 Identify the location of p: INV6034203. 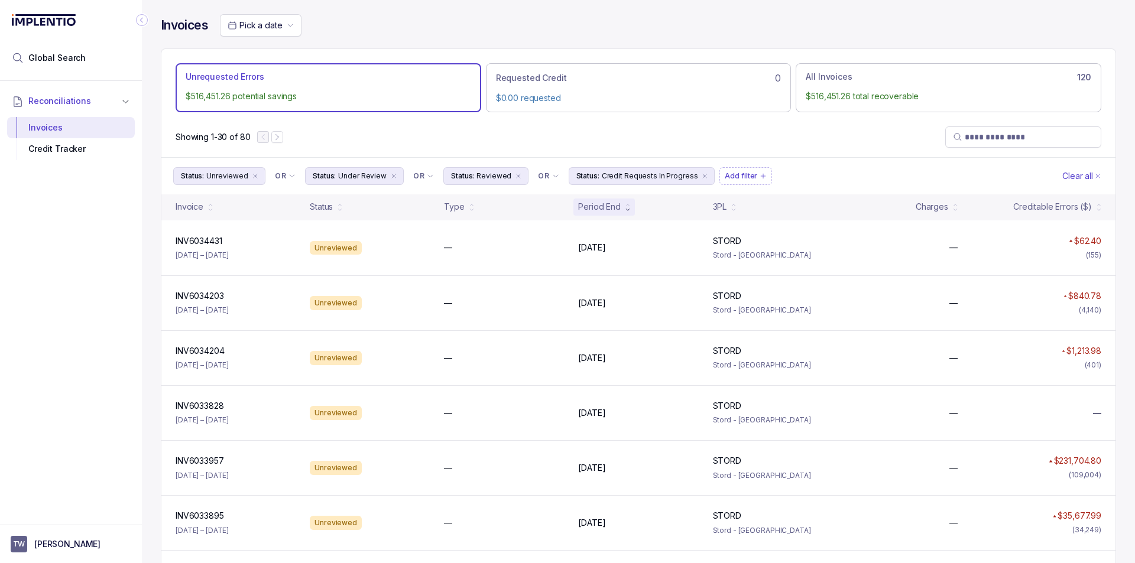
(200, 296).